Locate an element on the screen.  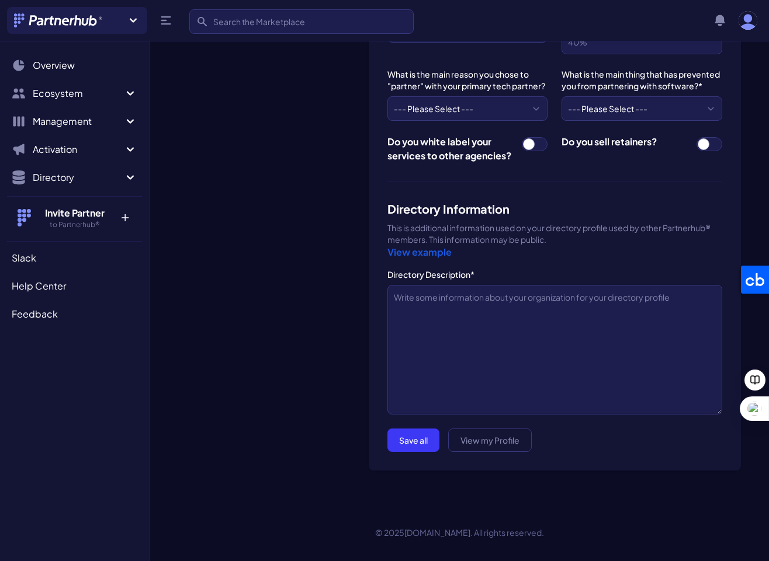
input: Search the Marketplace is located at coordinates (301, 22).